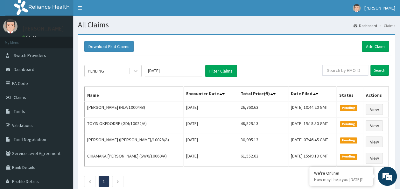  Describe the element at coordinates (118, 182) in the screenshot. I see `a: Next page` at that location.